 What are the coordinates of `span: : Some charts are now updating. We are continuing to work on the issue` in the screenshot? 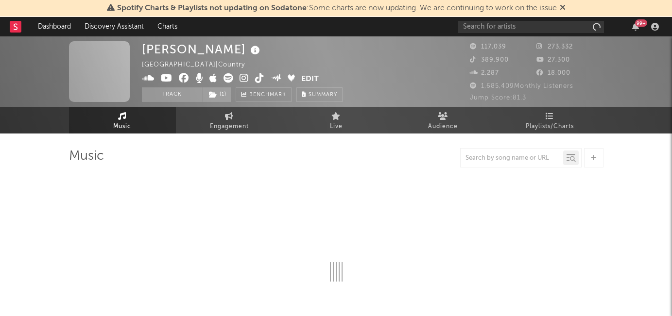 It's located at (337, 8).